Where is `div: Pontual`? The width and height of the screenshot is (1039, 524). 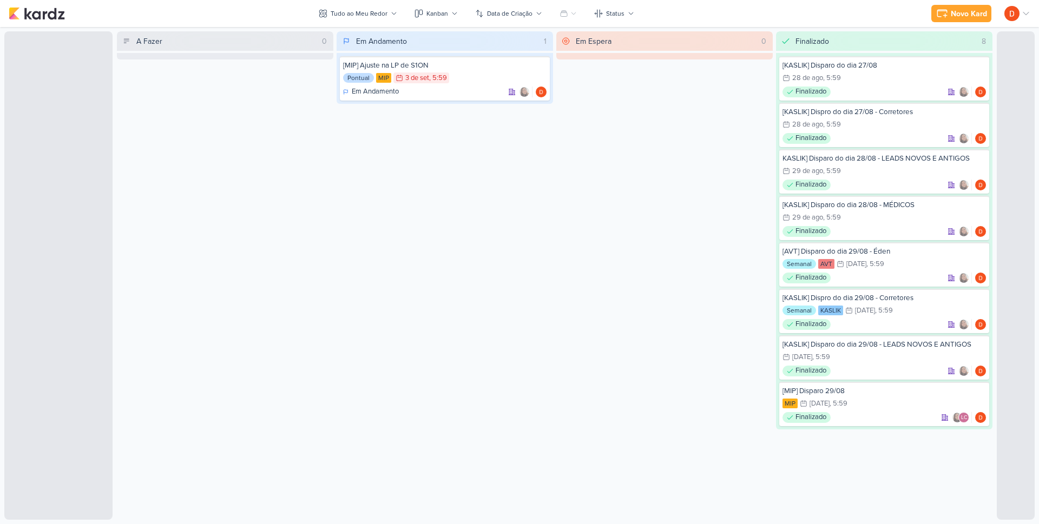 div: Pontual is located at coordinates (358, 78).